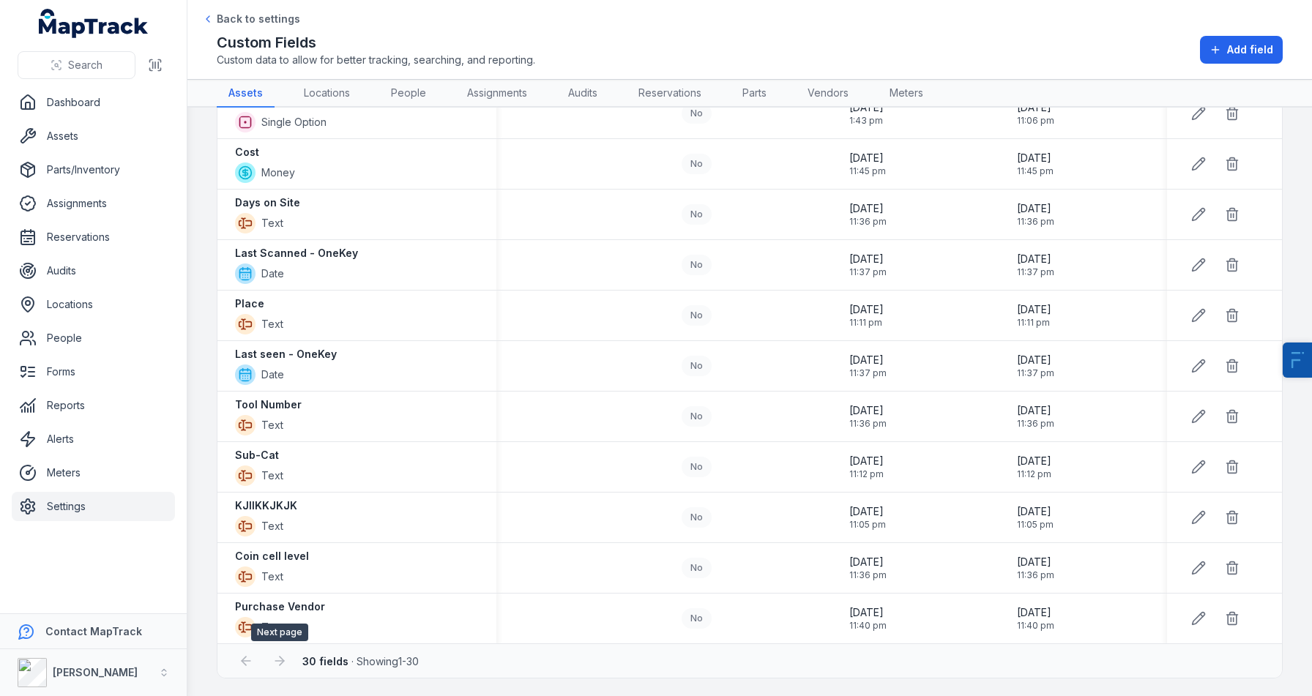  Describe the element at coordinates (266, 506) in the screenshot. I see `strong: KJIIKKJKJK` at that location.